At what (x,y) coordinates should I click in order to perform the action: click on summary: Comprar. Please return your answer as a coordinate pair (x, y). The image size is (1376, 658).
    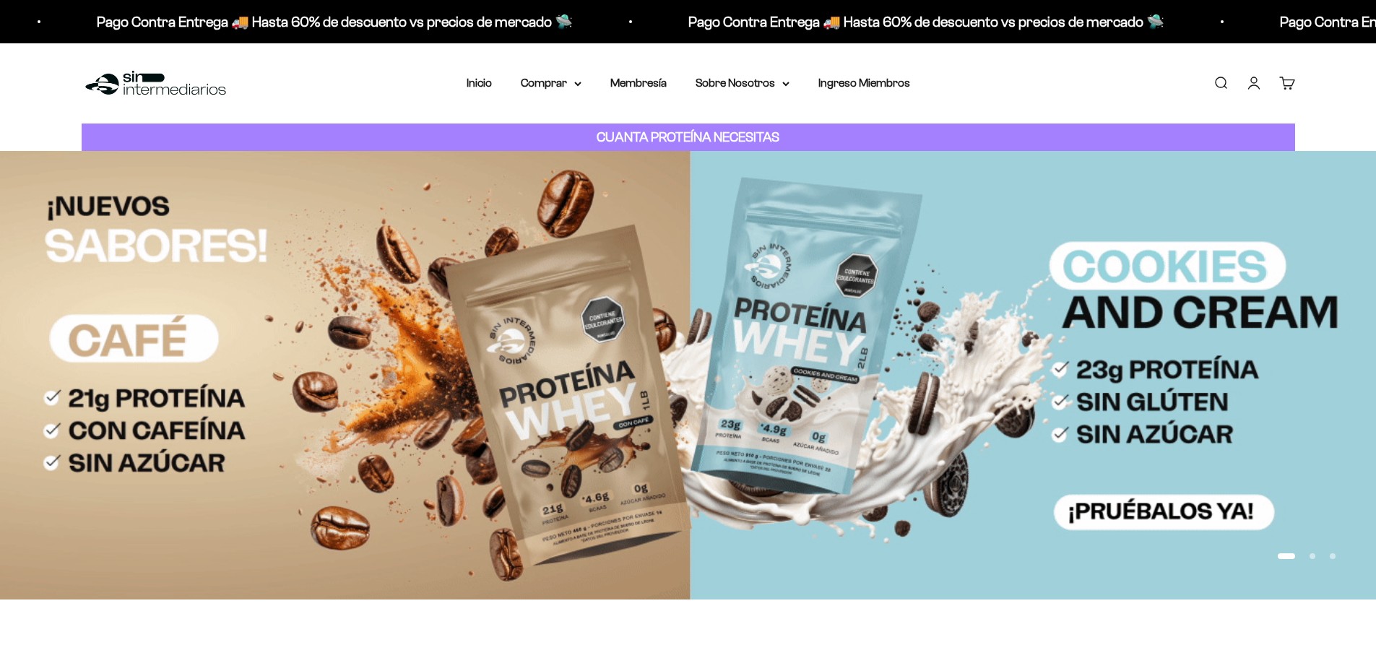
    Looking at the image, I should click on (551, 83).